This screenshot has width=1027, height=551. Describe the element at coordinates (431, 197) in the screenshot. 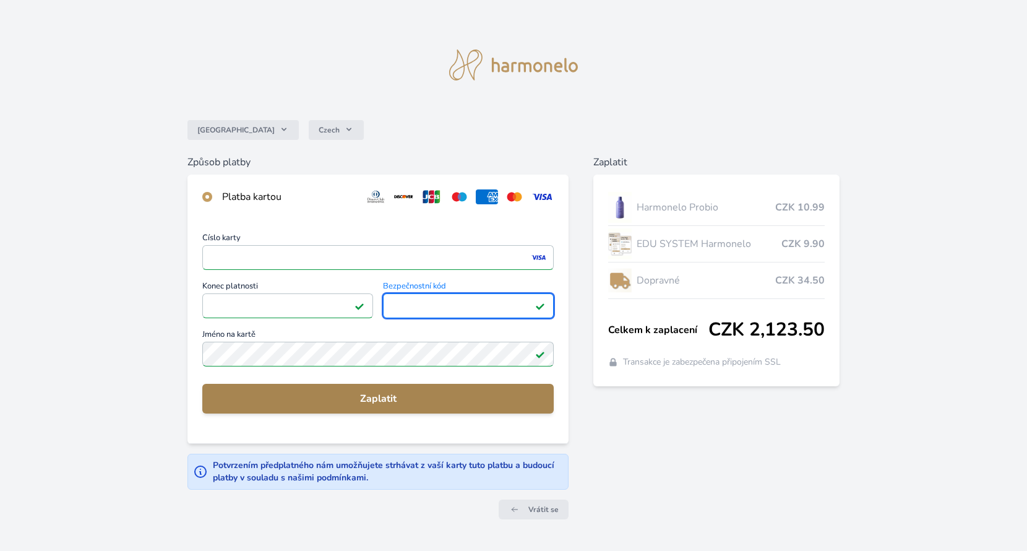

I see `img: jcb.svg` at that location.